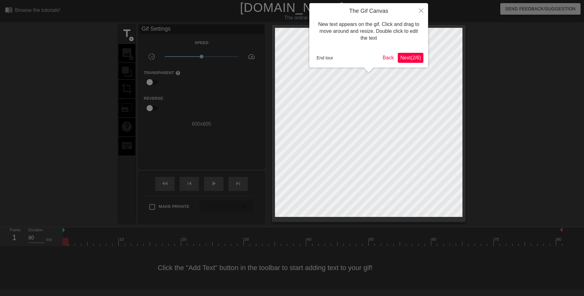  What do you see at coordinates (411, 58) in the screenshot?
I see `span: Next ( 2 / 6 )` at bounding box center [411, 58].